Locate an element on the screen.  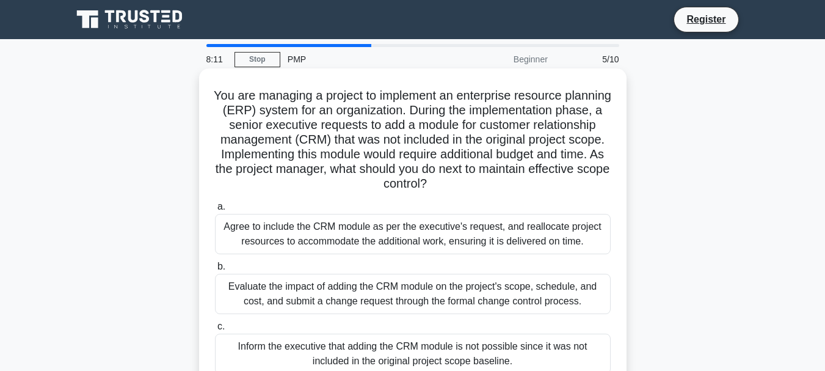
div: 8:11 is located at coordinates (217, 59).